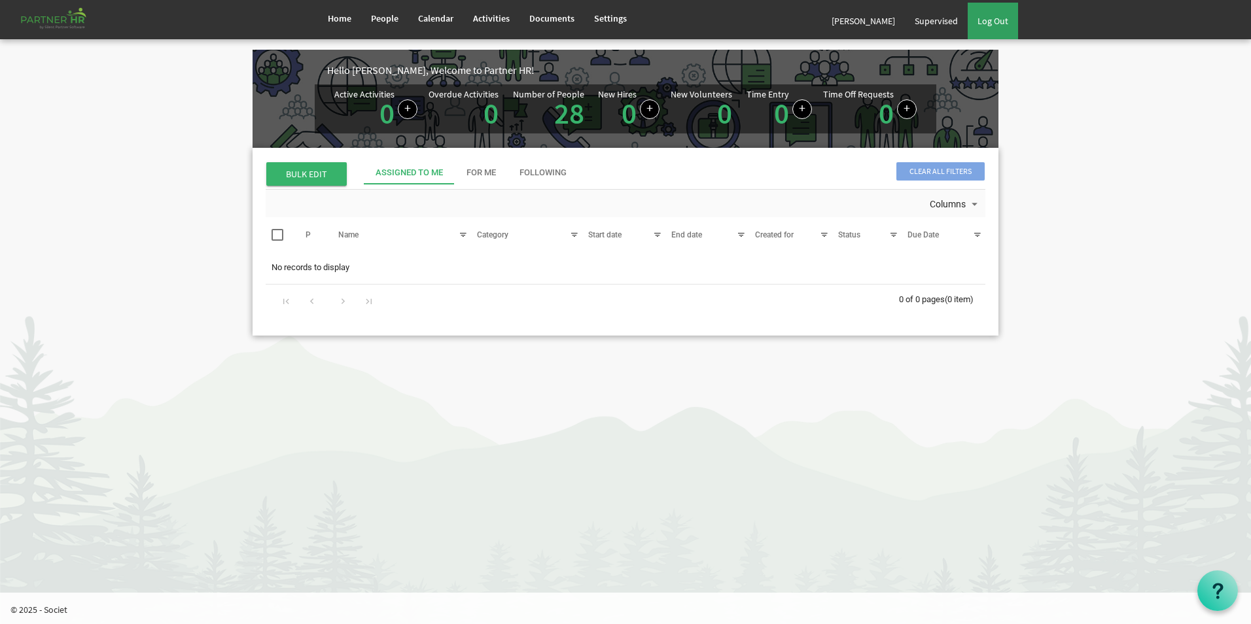 The height and width of the screenshot is (624, 1251). What do you see at coordinates (955, 203) in the screenshot?
I see `div: Columns` at bounding box center [955, 203].